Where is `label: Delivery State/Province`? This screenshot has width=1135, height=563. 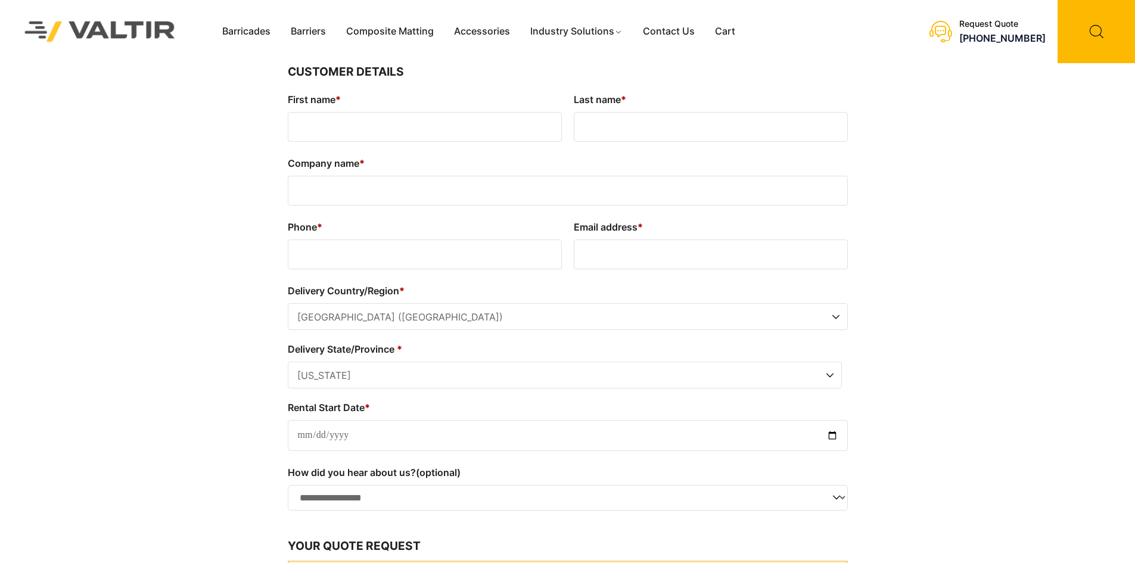
label: Delivery State/Province is located at coordinates (565, 349).